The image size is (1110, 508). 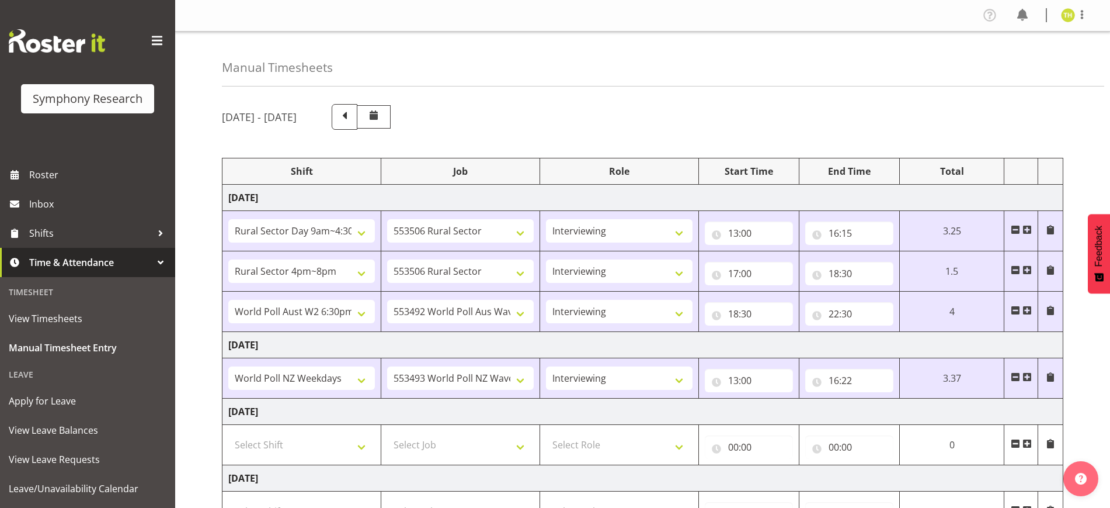 What do you see at coordinates (99, 175) in the screenshot?
I see `span: Roster` at bounding box center [99, 175].